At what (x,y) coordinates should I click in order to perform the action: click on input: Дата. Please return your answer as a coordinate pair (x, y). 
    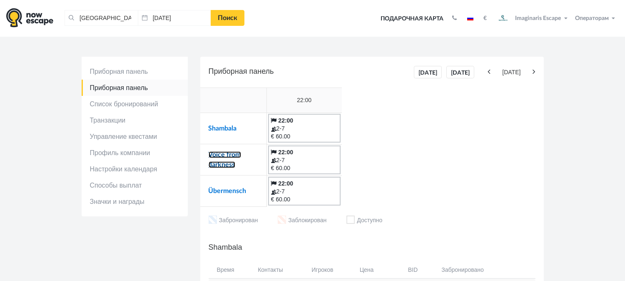
    Looking at the image, I should click on (175, 18).